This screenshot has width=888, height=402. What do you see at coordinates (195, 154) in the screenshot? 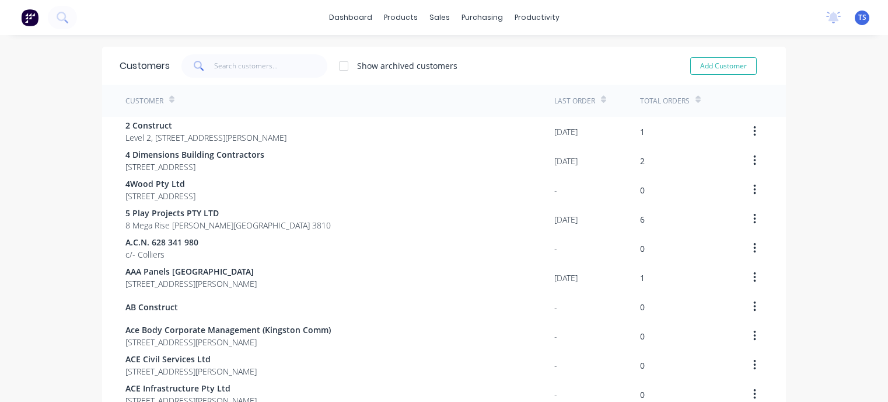
I see `span: 4 Dimensions Building Contractors` at bounding box center [195, 154].